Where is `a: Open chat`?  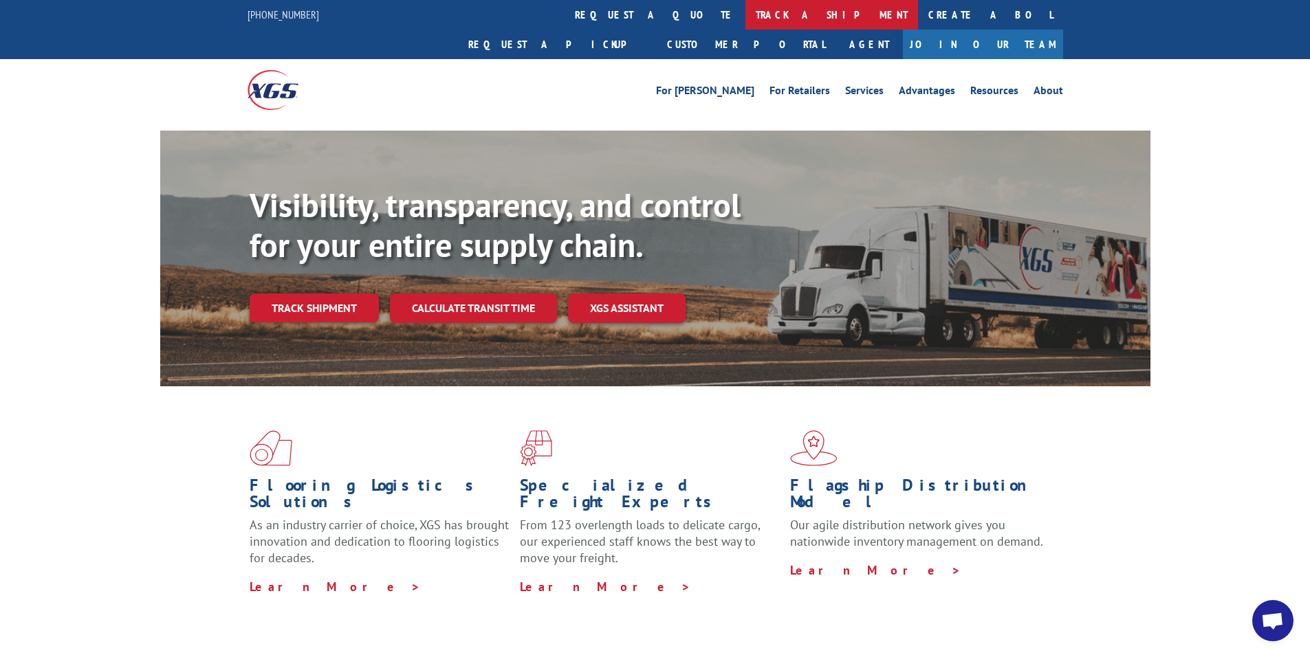 a: Open chat is located at coordinates (1273, 621).